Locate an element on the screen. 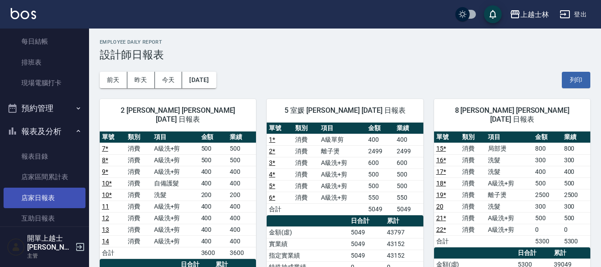 This screenshot has width=601, height=267. a: 20 is located at coordinates (440, 206).